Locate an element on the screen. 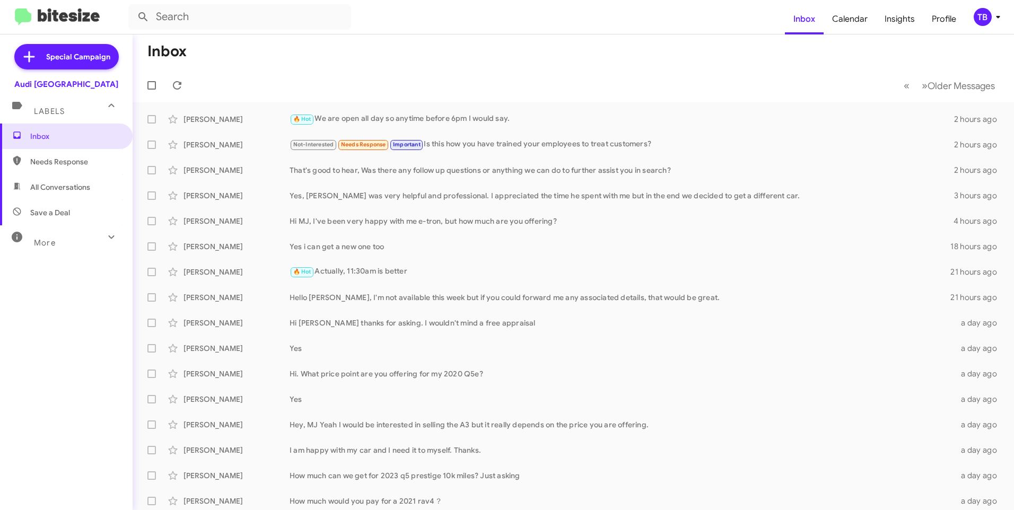  span: Older Messages is located at coordinates (961, 86).